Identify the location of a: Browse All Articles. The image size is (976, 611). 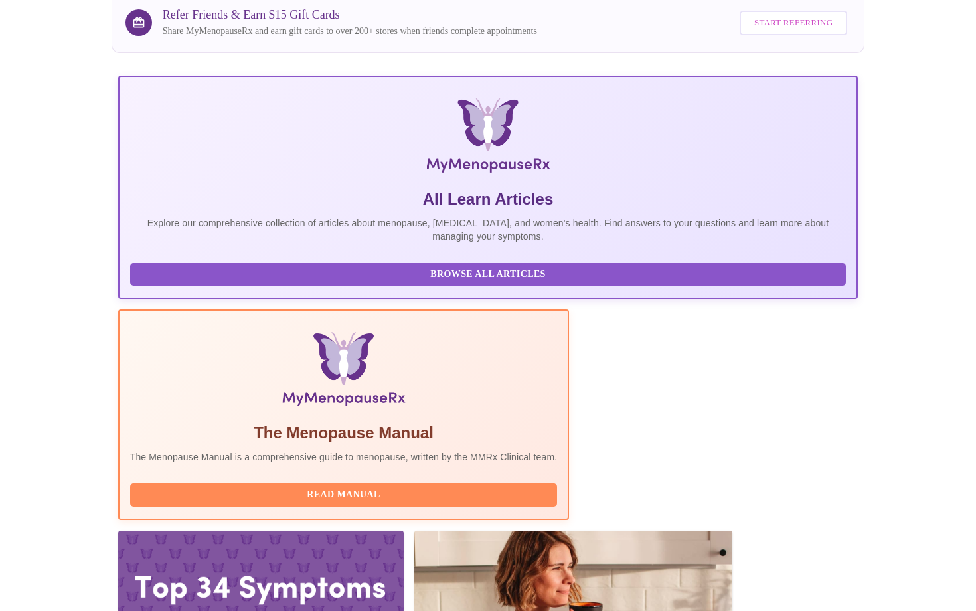
(490, 273).